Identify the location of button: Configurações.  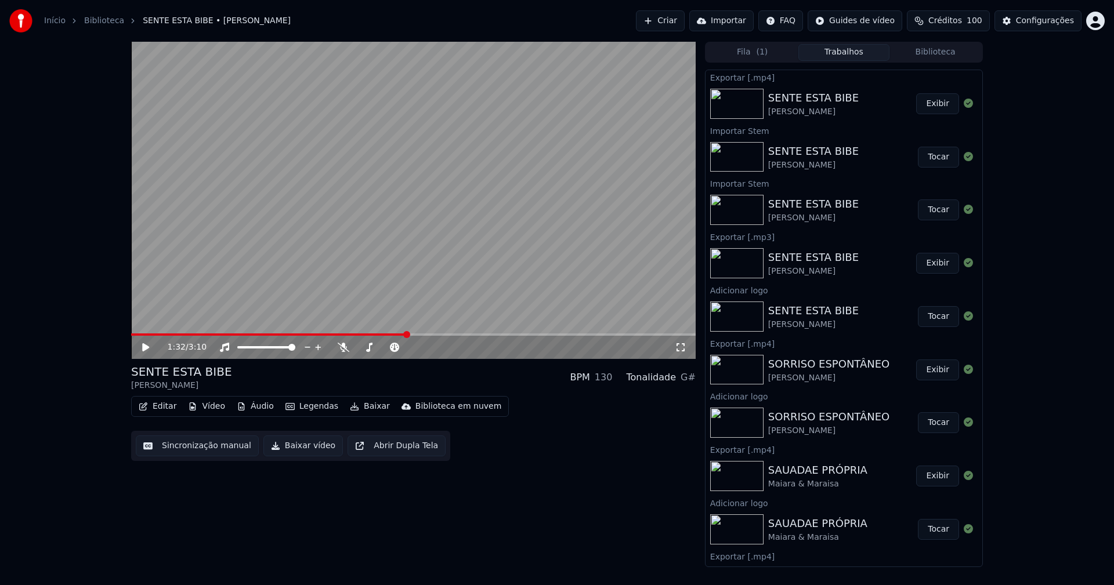
(1038, 21).